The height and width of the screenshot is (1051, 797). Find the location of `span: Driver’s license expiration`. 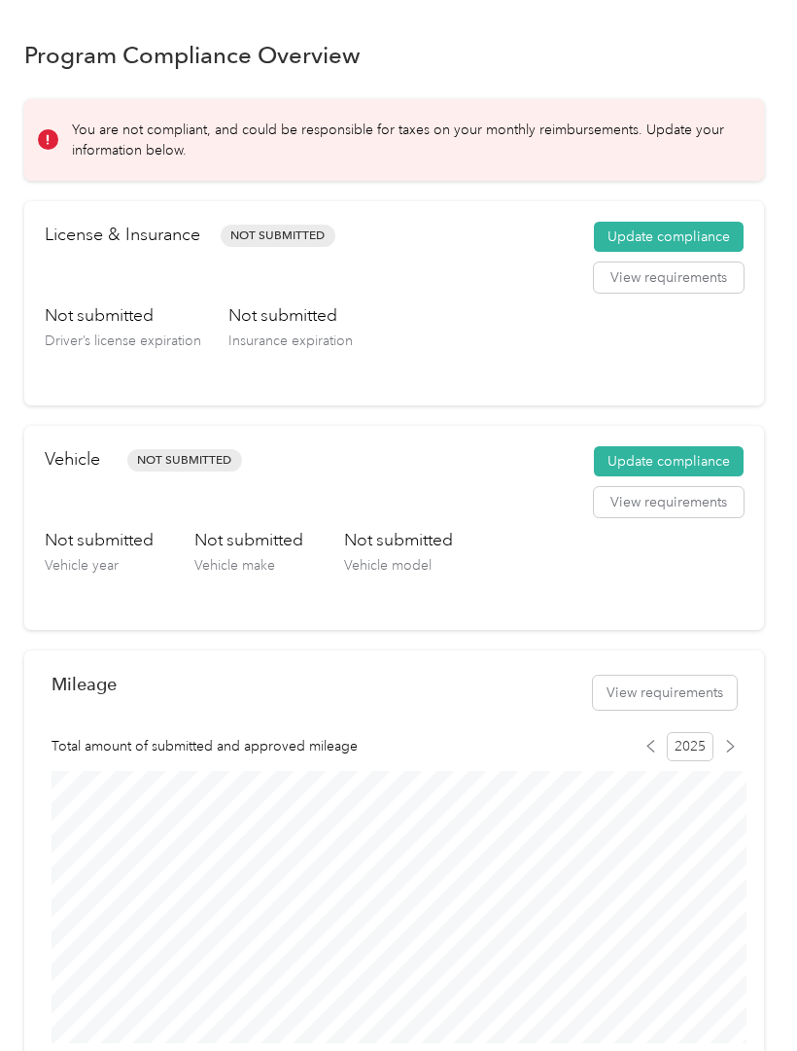

span: Driver’s license expiration is located at coordinates (123, 340).